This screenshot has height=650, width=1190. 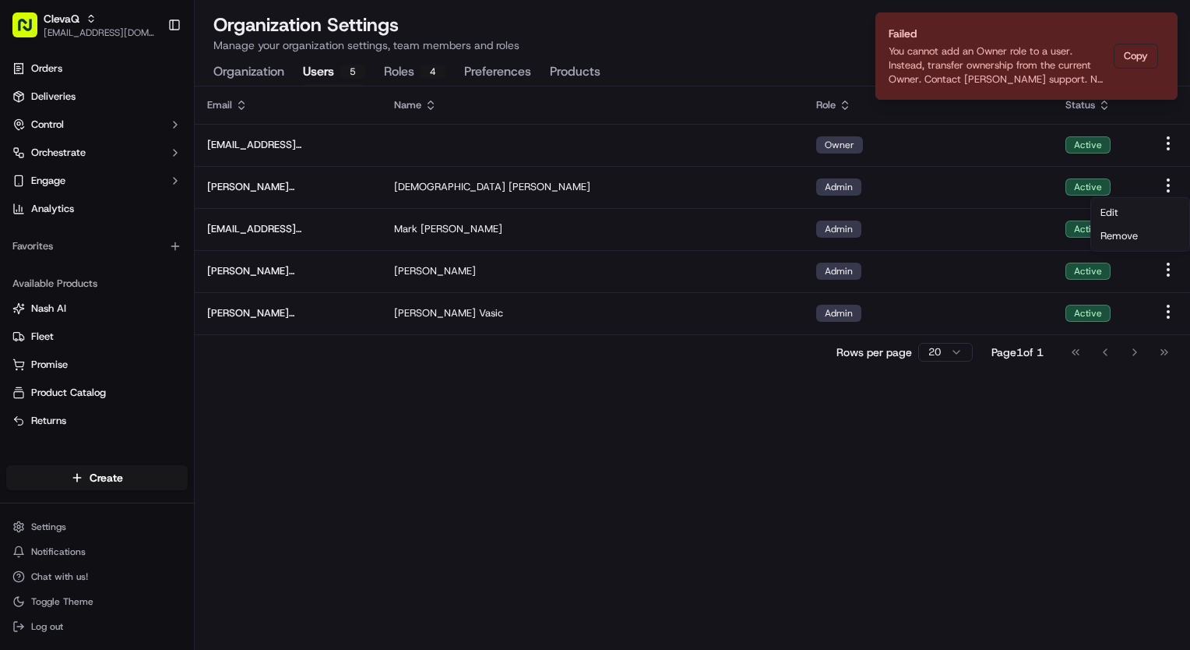 What do you see at coordinates (575, 72) in the screenshot?
I see `button: Products` at bounding box center [575, 72].